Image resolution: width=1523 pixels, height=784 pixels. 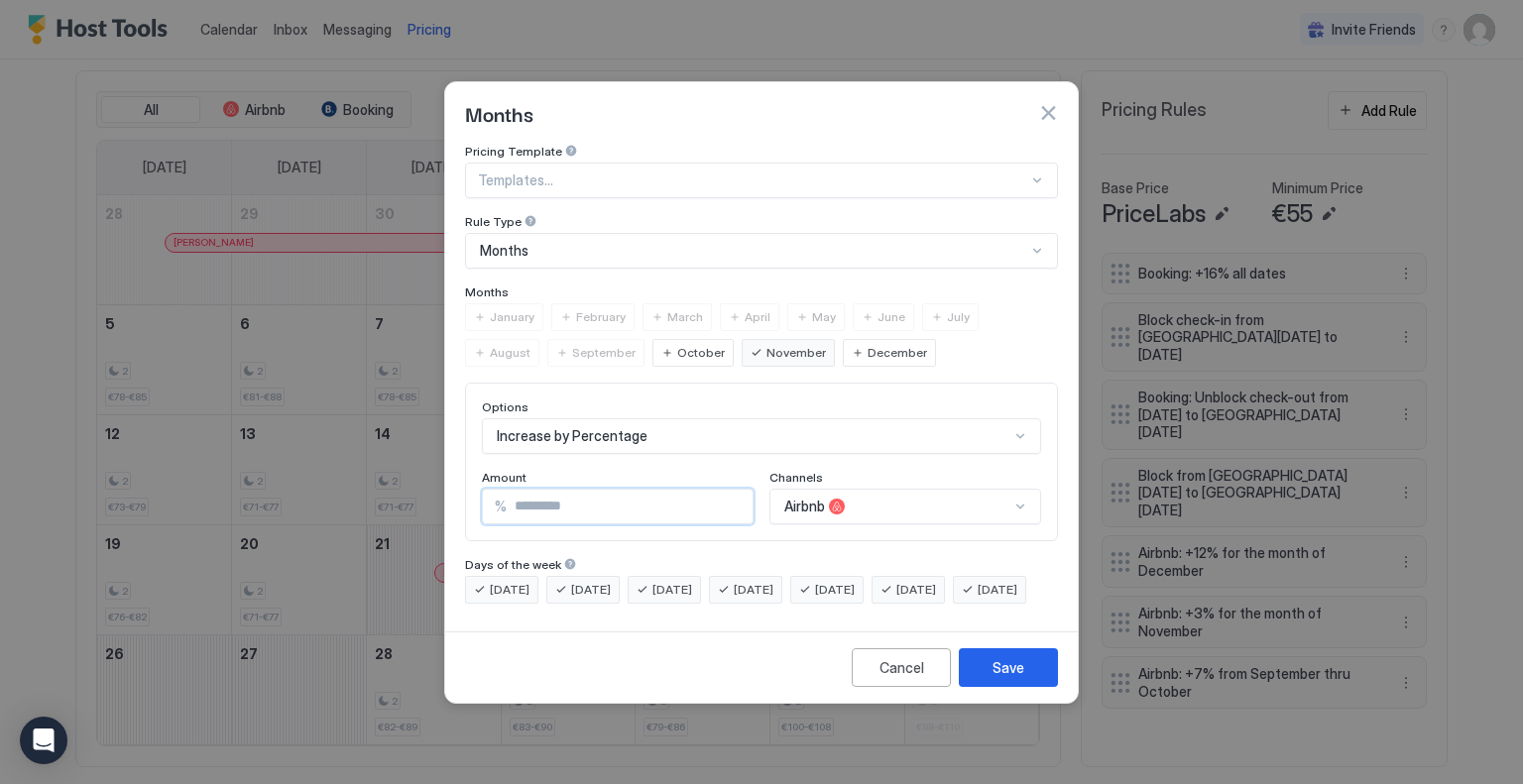 I want to click on span: September, so click(x=604, y=353).